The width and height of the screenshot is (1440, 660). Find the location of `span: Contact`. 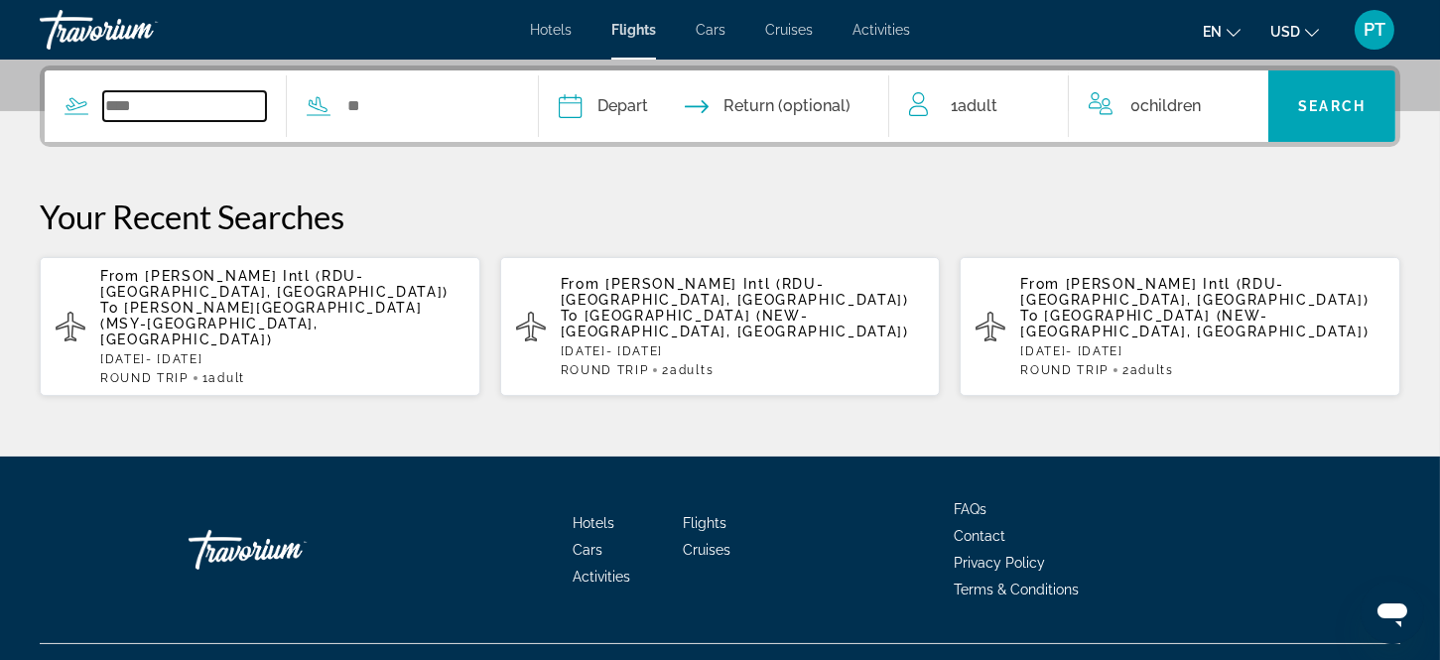

span: Contact is located at coordinates (979, 536).